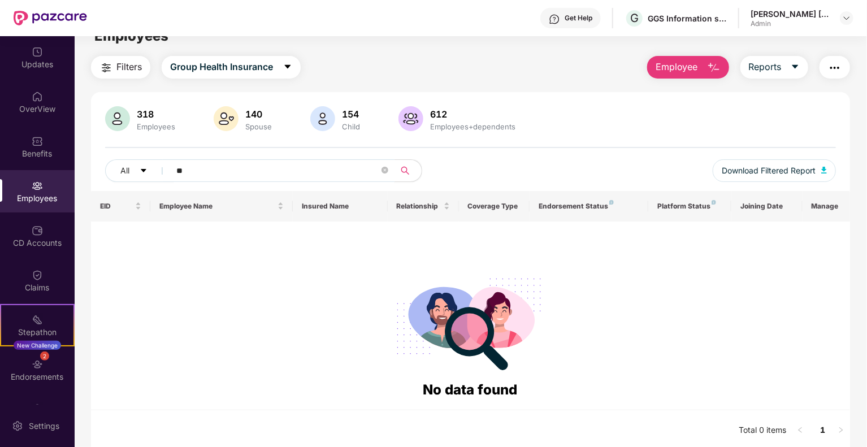 This screenshot has height=447, width=867. Describe the element at coordinates (45, 356) in the screenshot. I see `div: 2` at that location.